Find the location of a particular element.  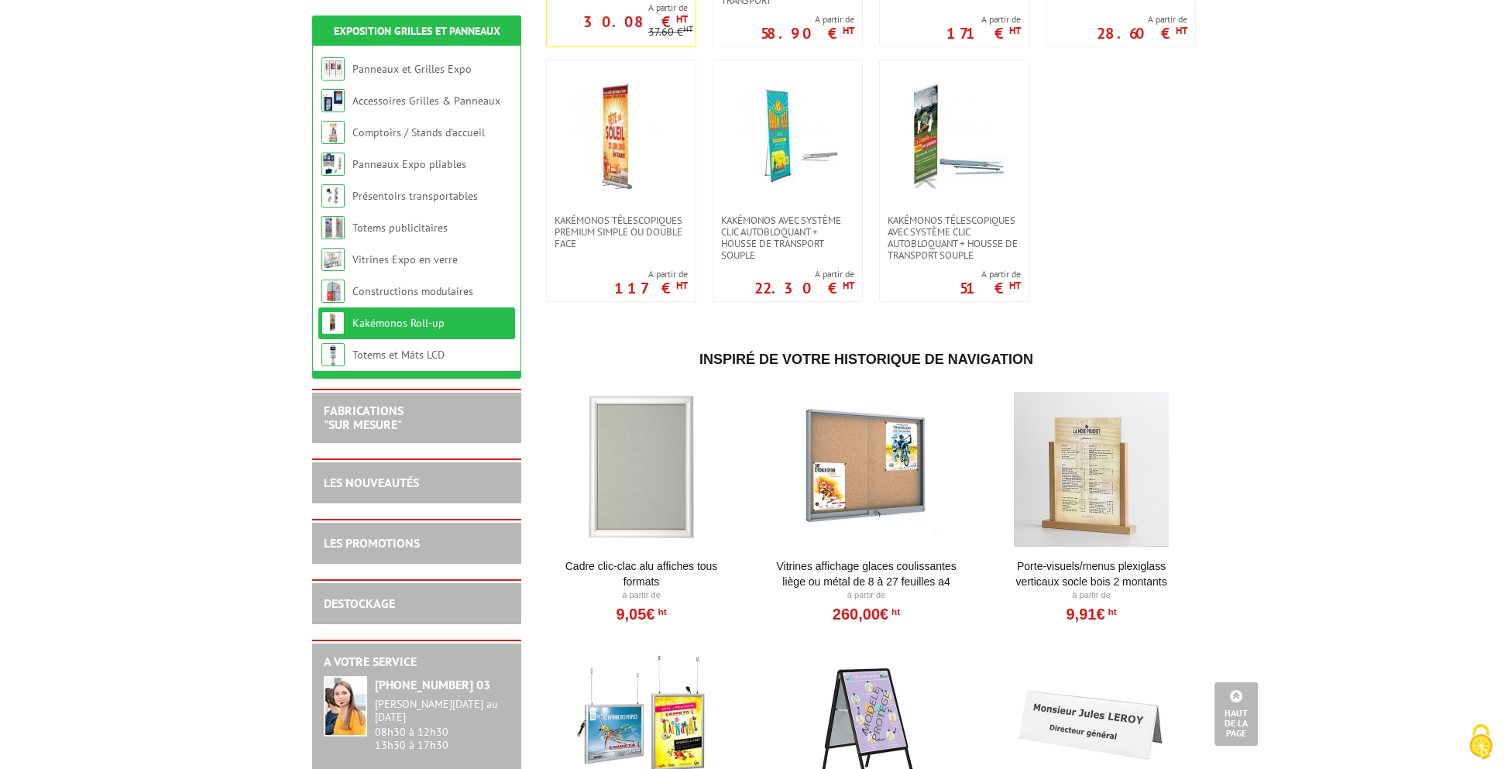

span: Kakémonos télescopiques Premium simple ou double face is located at coordinates (621, 232).